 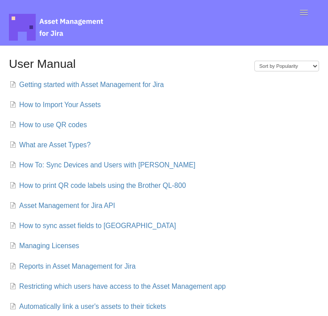 I want to click on span: Asset Management for Jira Docs, so click(x=57, y=27).